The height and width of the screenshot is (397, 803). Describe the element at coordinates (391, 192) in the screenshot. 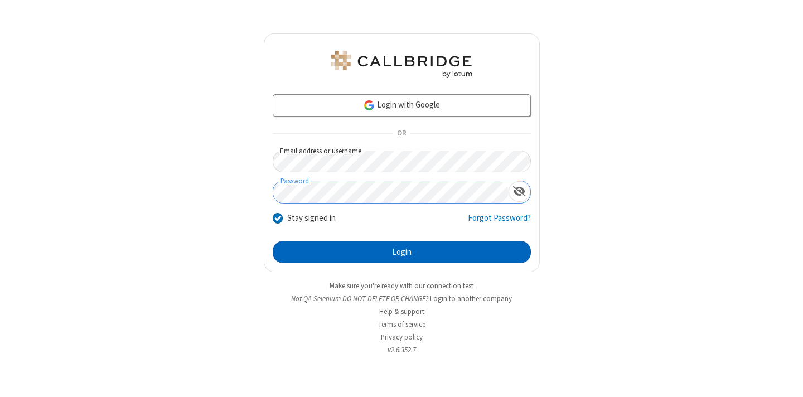

I see `input: Password` at that location.